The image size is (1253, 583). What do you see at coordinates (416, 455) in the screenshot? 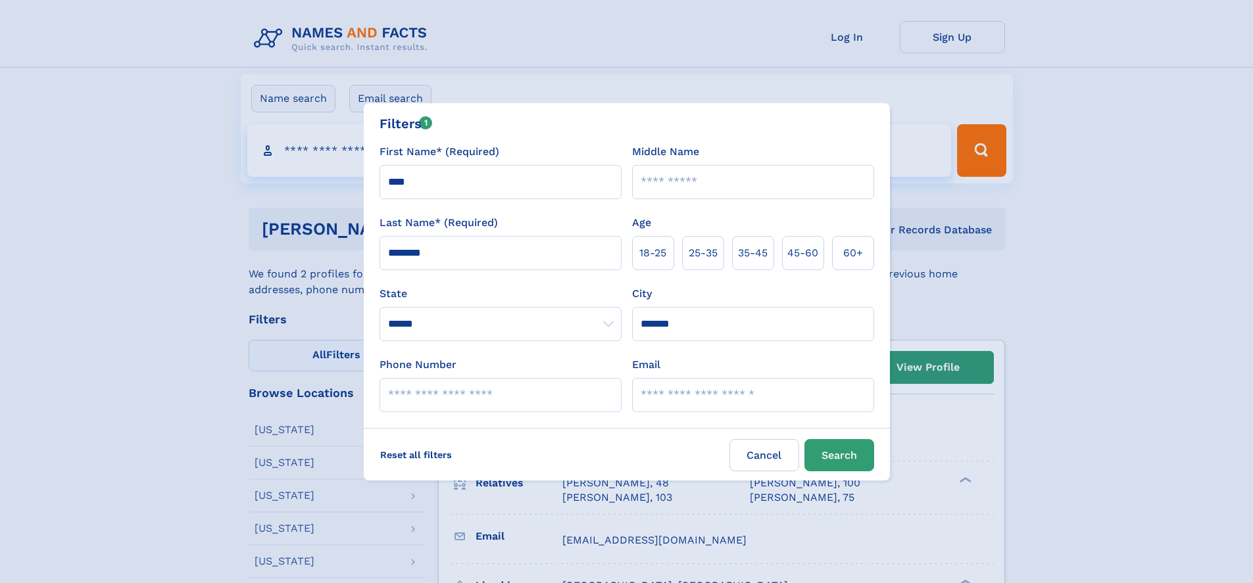
I see `label: Reset all filters` at bounding box center [416, 455].